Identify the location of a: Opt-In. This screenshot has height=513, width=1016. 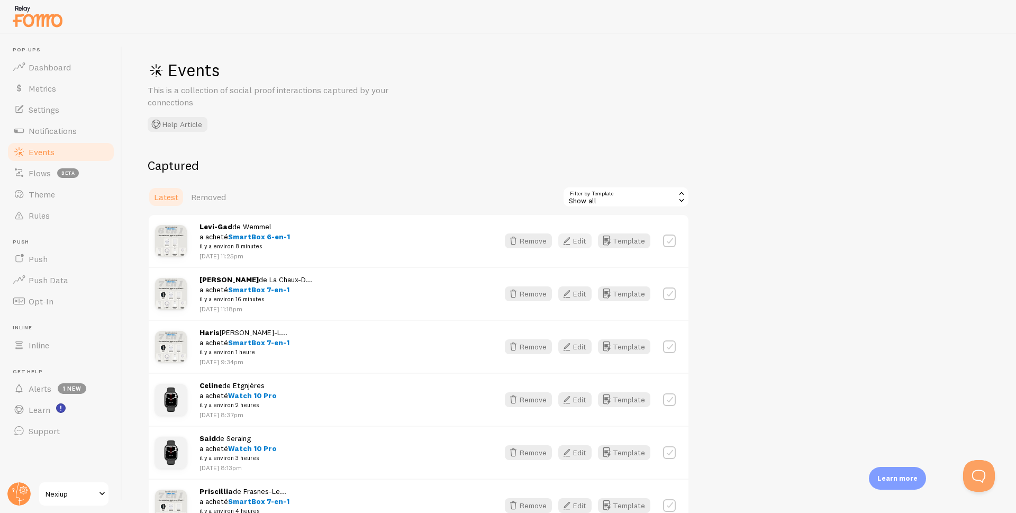
(61, 301).